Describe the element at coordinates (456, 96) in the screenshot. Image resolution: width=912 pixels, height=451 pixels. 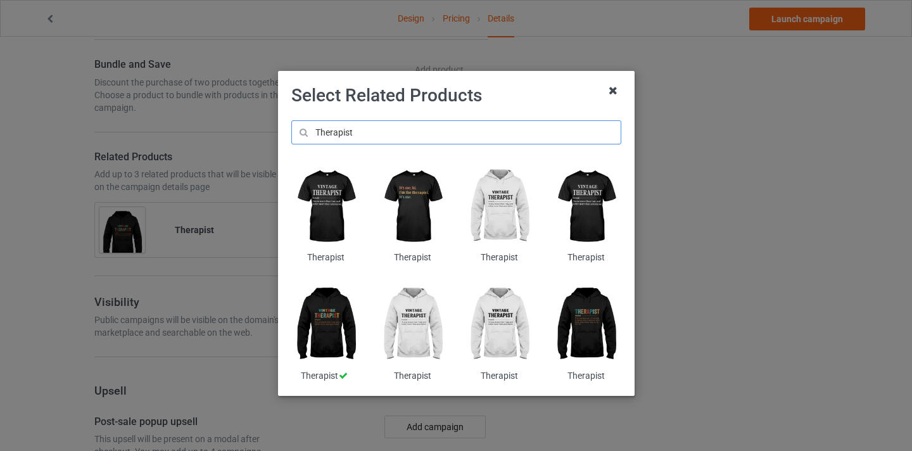
I see `h1: Select Related Products` at that location.